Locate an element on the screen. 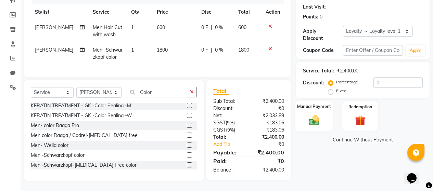 The width and height of the screenshot is (433, 191). label: Fixed is located at coordinates (341, 91).